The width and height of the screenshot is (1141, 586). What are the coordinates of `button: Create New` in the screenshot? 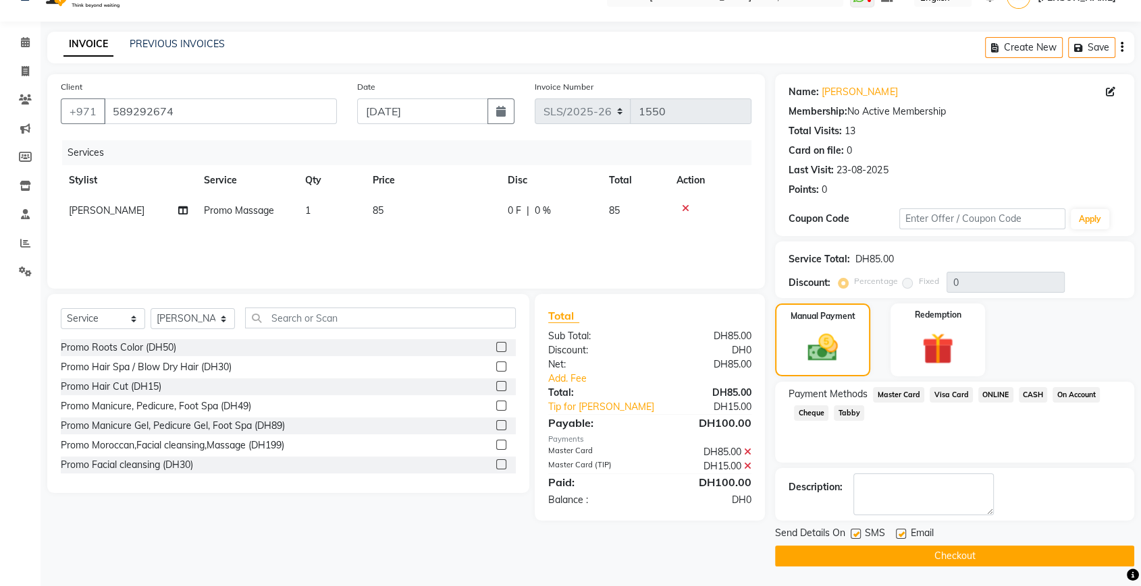 It's located at (1023, 47).